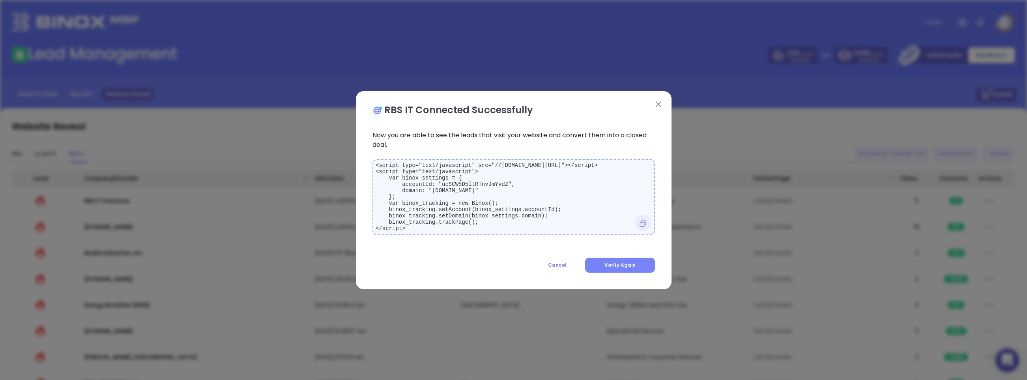 This screenshot has width=1027, height=380. Describe the element at coordinates (453, 110) in the screenshot. I see `p: RBS IT Connected Successfully` at that location.